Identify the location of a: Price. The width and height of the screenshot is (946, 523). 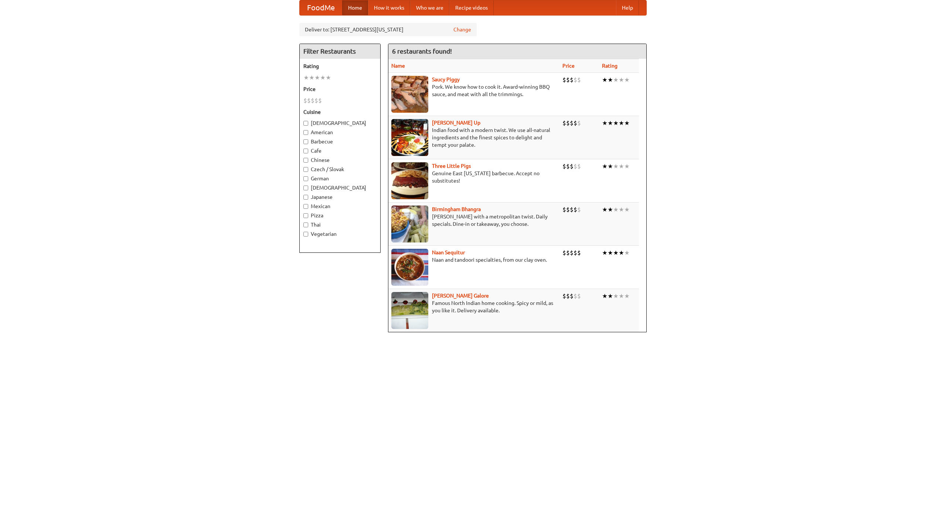
(568, 66).